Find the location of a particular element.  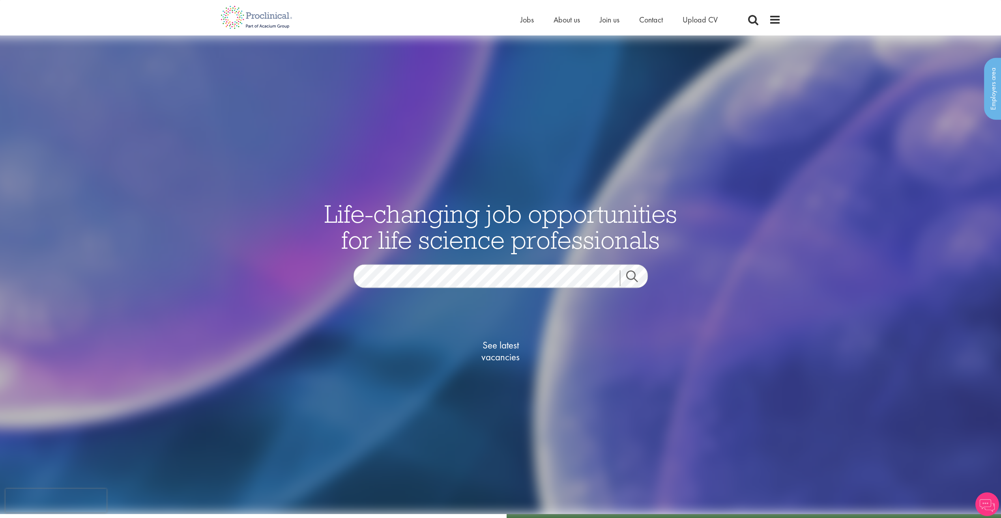

a: See latestvacancies is located at coordinates (501, 351).